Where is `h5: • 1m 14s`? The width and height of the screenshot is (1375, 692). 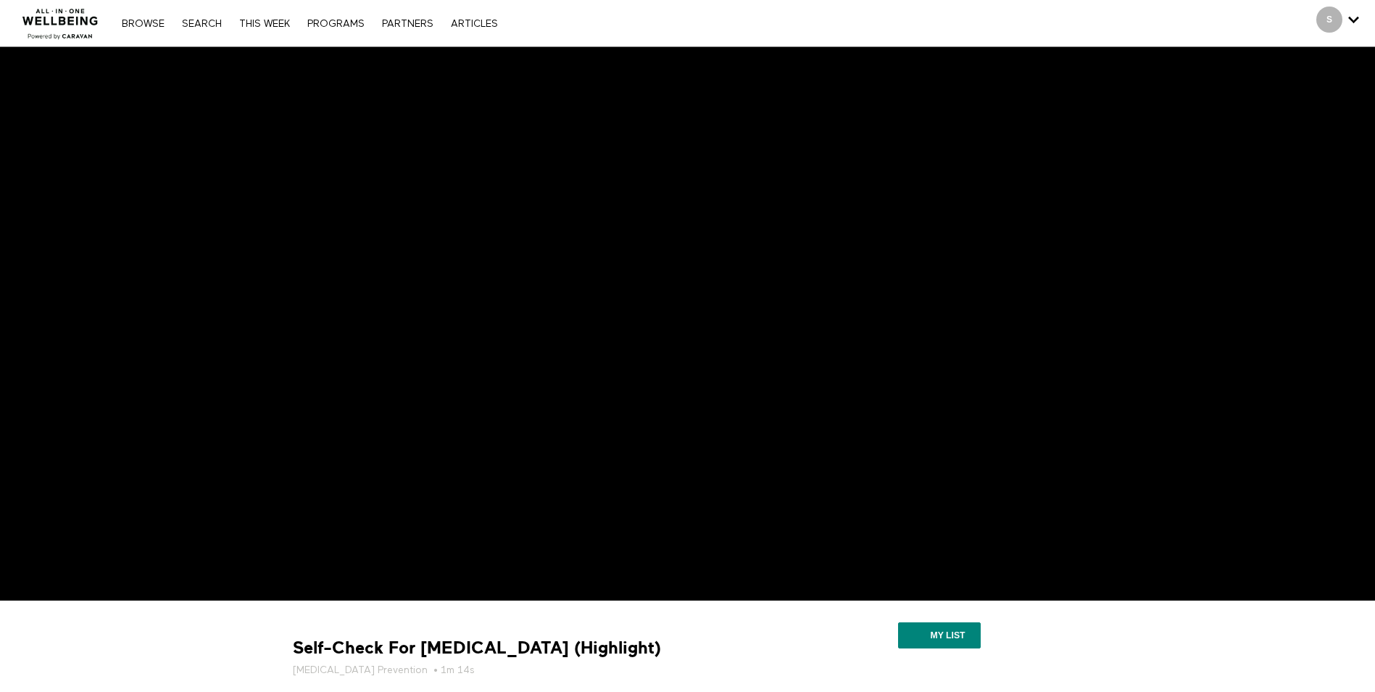
h5: • 1m 14s is located at coordinates (536, 670).